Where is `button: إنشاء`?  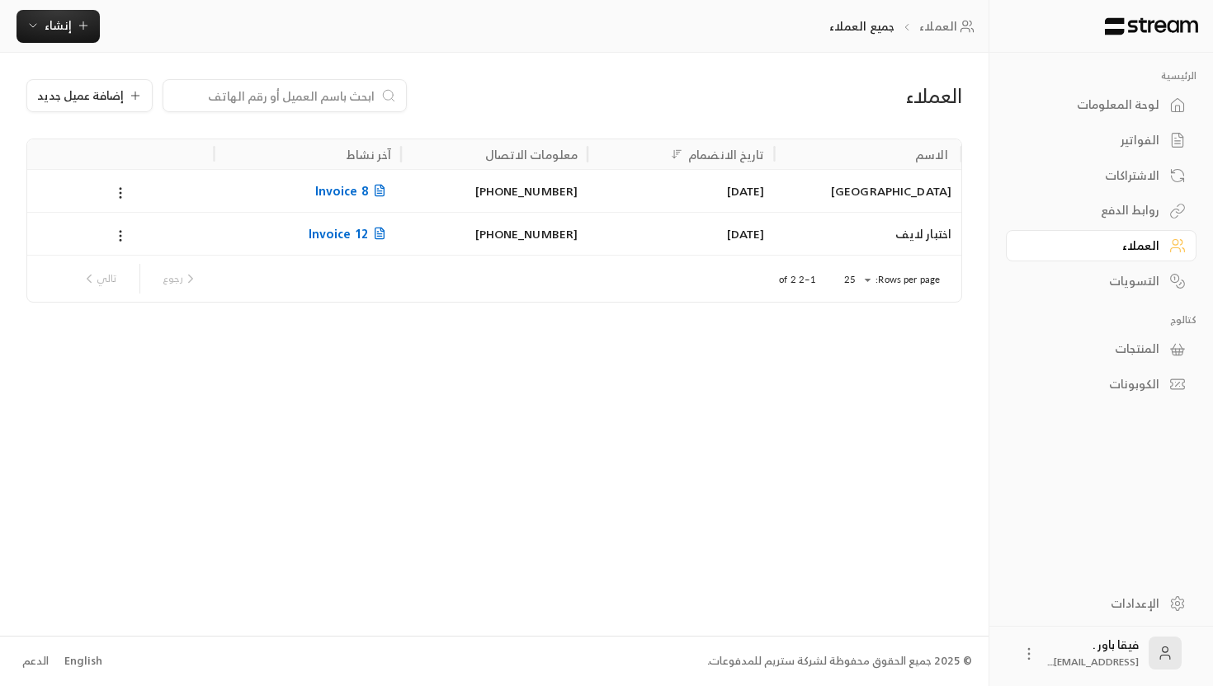
button: إنشاء is located at coordinates (58, 26).